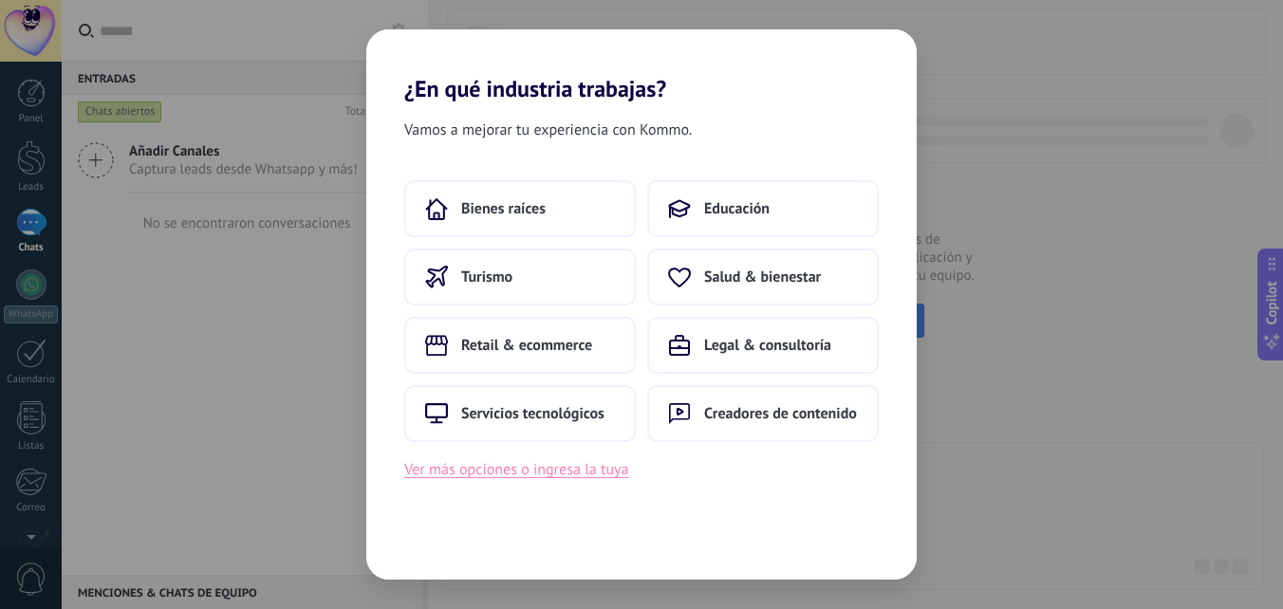  Describe the element at coordinates (516, 470) in the screenshot. I see `button: Ver más opciones o ingresa la tuya` at that location.